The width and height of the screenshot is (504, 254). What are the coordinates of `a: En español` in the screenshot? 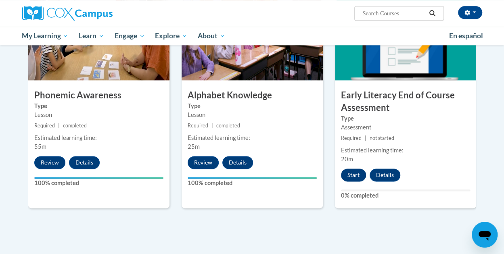 It's located at (466, 36).